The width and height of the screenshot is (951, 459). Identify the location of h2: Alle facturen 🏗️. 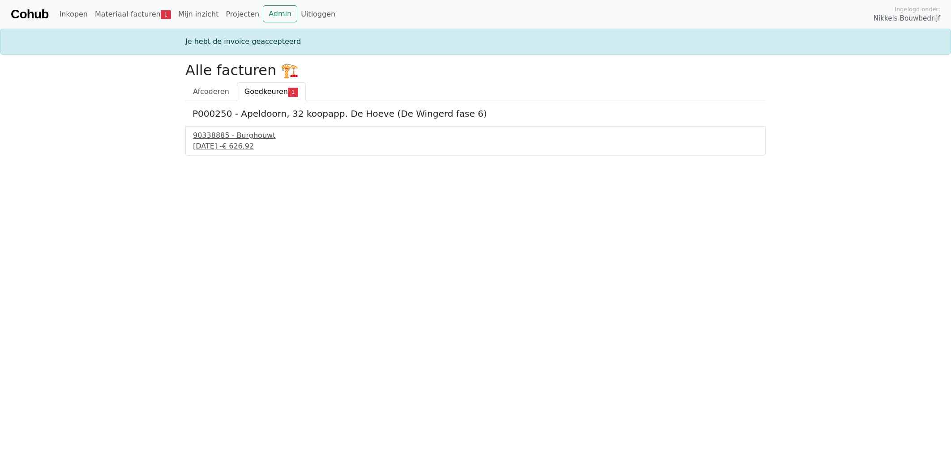
(475, 70).